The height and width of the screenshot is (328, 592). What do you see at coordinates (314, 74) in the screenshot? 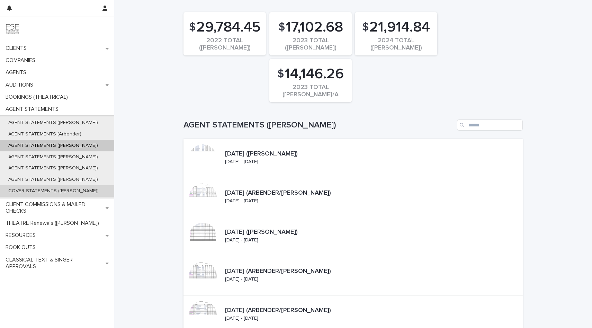
I see `span: 14,146.26` at bounding box center [314, 74].